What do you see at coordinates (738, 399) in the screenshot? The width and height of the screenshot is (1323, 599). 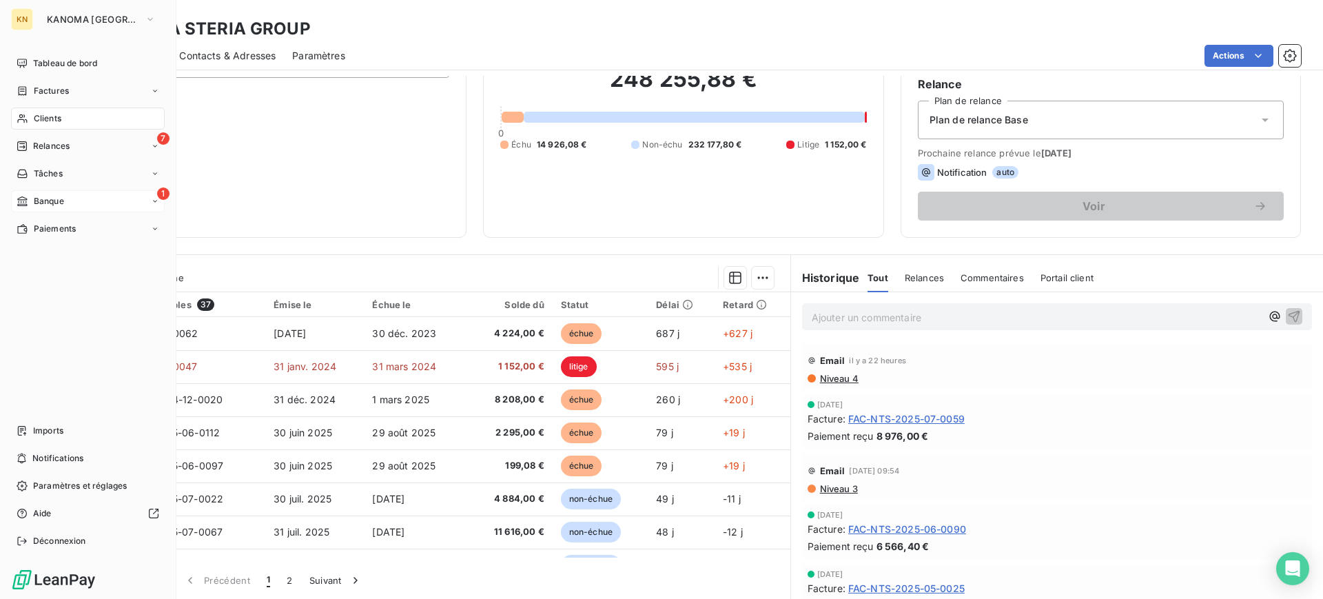 I see `span: +200 j` at bounding box center [738, 399].